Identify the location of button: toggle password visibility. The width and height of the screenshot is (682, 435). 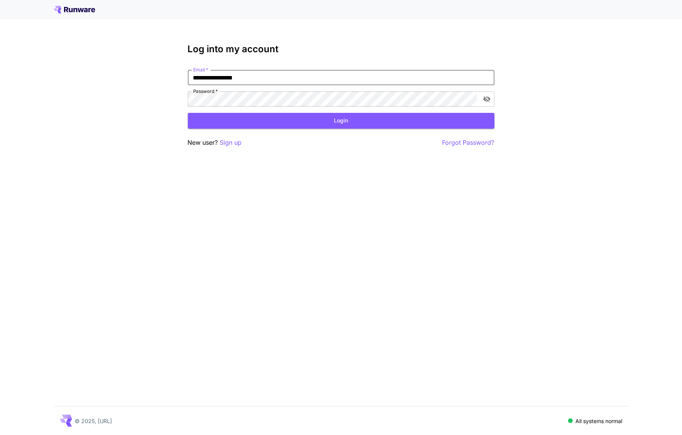
(487, 99).